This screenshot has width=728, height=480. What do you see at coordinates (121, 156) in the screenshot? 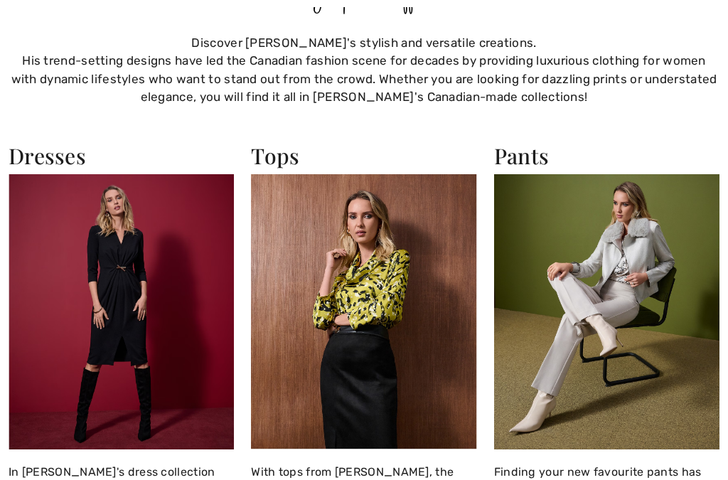
I see `h2: Dresses` at bounding box center [121, 156].